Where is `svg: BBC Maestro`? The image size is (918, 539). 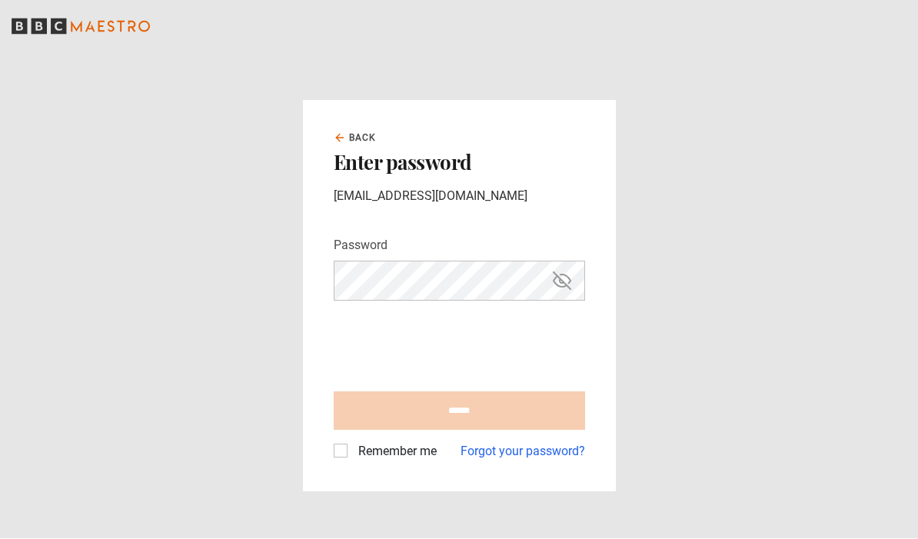
svg: BBC Maestro is located at coordinates (81, 27).